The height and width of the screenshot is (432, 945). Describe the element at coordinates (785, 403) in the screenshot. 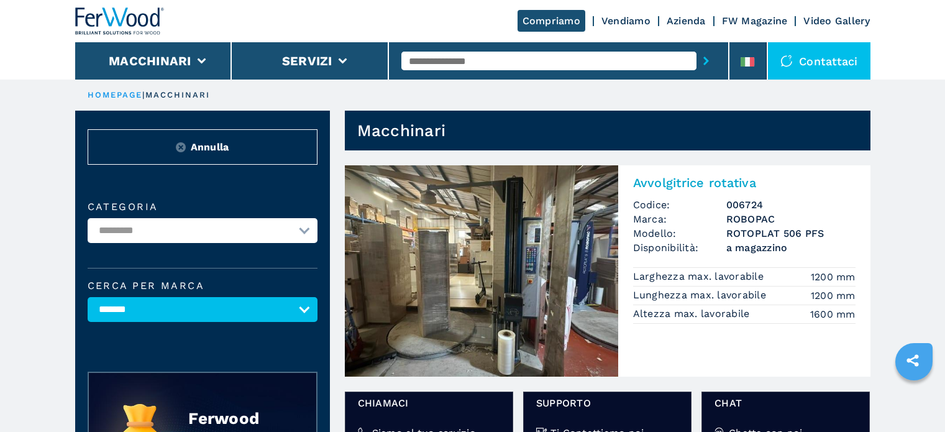

I see `span: chat` at that location.